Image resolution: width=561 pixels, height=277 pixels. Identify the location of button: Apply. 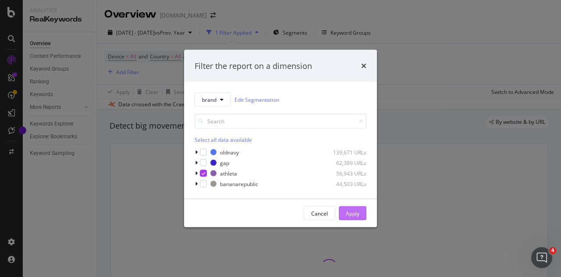
(353, 213).